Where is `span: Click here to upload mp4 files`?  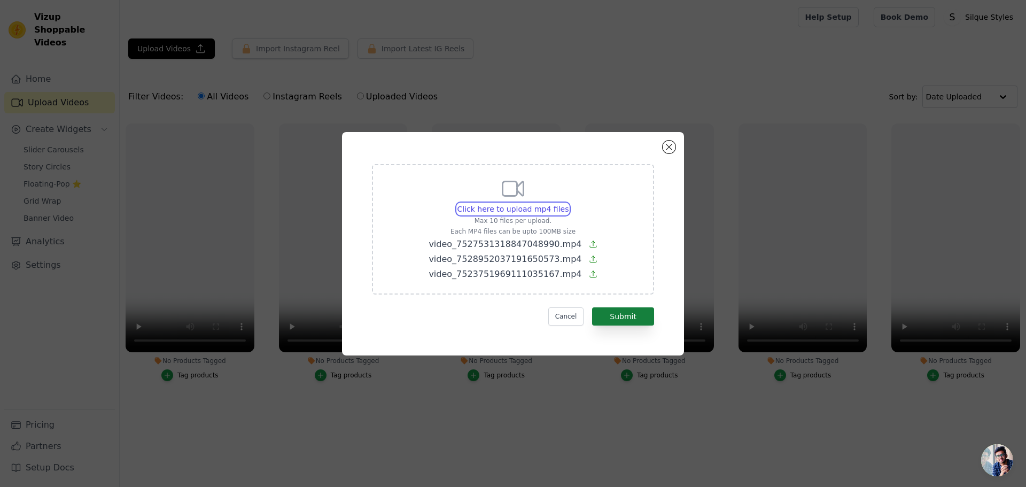
span: Click here to upload mp4 files is located at coordinates (513, 209).